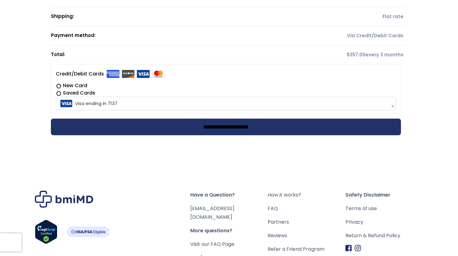 Image resolution: width=458 pixels, height=256 pixels. I want to click on img: Facebook, so click(348, 248).